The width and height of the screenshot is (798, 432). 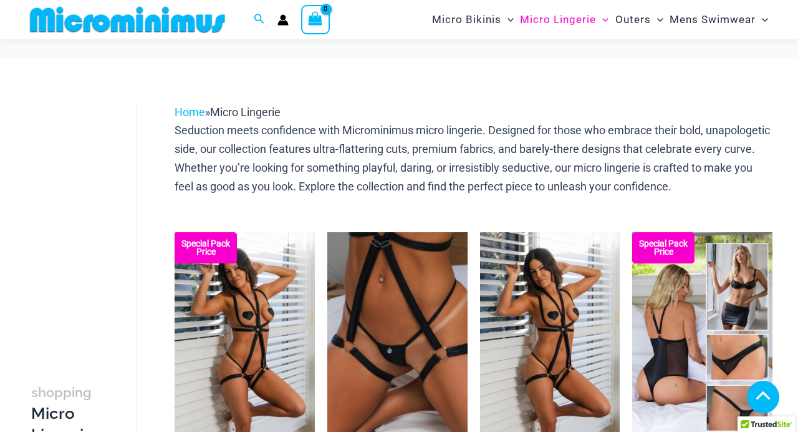 What do you see at coordinates (633, 19) in the screenshot?
I see `span: Outers` at bounding box center [633, 19].